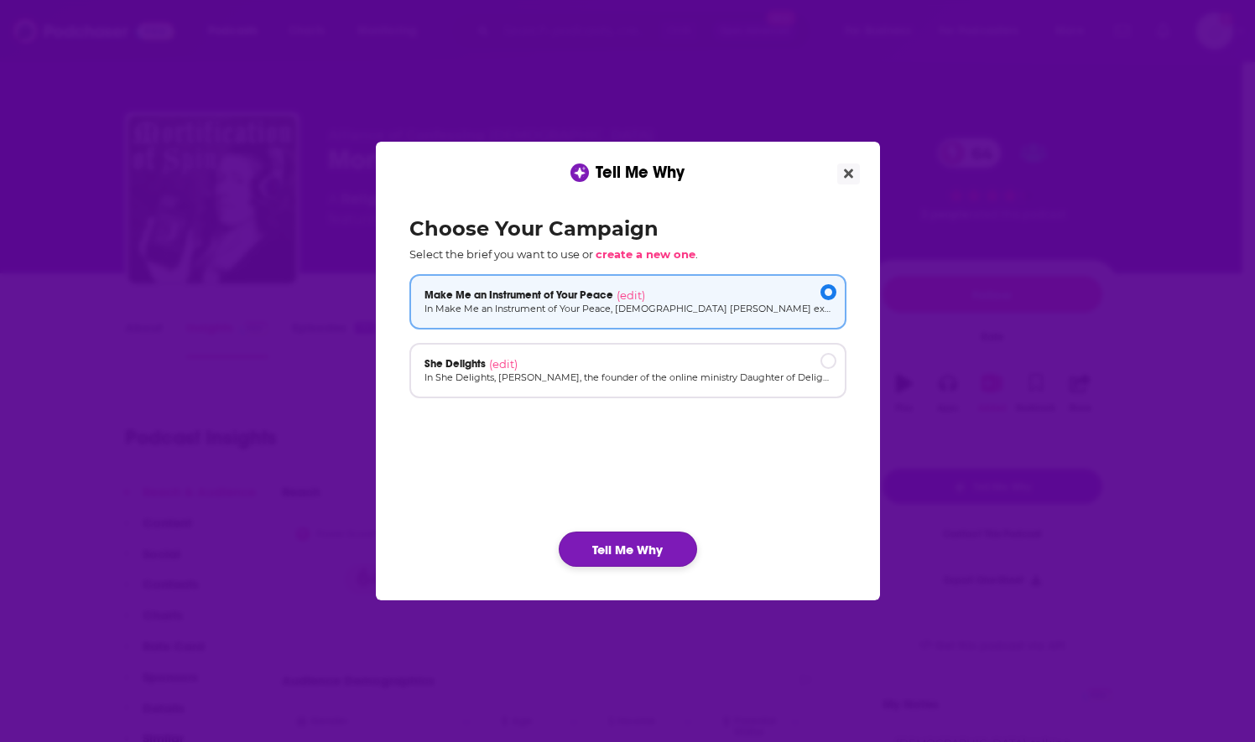 The image size is (1255, 742). What do you see at coordinates (640, 172) in the screenshot?
I see `span: Tell Me Why` at bounding box center [640, 172].